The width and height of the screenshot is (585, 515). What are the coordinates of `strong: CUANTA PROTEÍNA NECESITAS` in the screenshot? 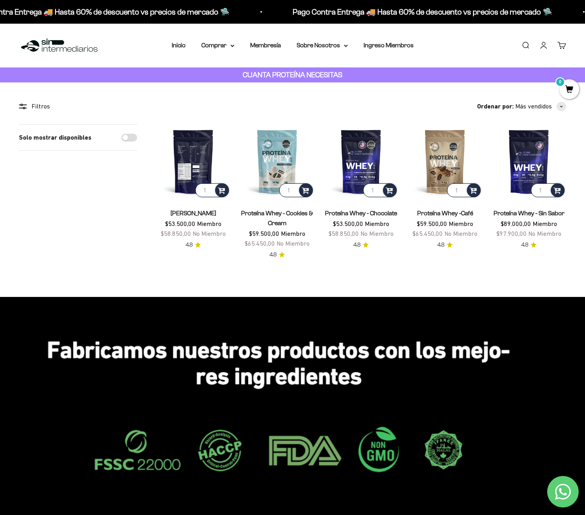 It's located at (292, 74).